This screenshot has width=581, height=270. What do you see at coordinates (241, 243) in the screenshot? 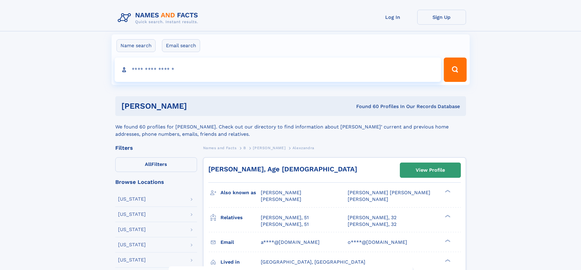
I see `h3: Email` at bounding box center [241, 243].